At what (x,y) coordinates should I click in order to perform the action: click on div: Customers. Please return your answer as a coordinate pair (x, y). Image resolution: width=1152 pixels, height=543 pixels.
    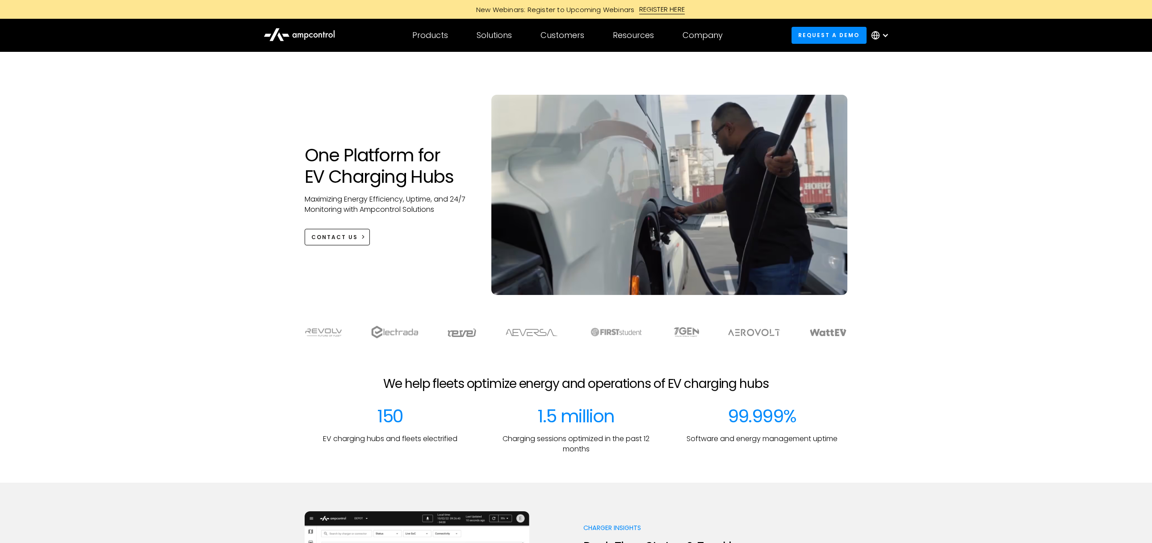
    Looking at the image, I should click on (562, 35).